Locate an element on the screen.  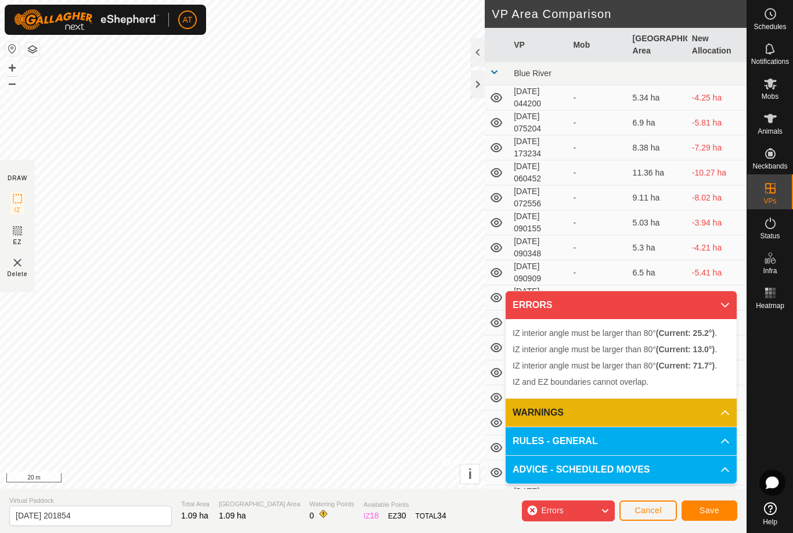
td: -4.21 ha is located at coordinates (717, 247).